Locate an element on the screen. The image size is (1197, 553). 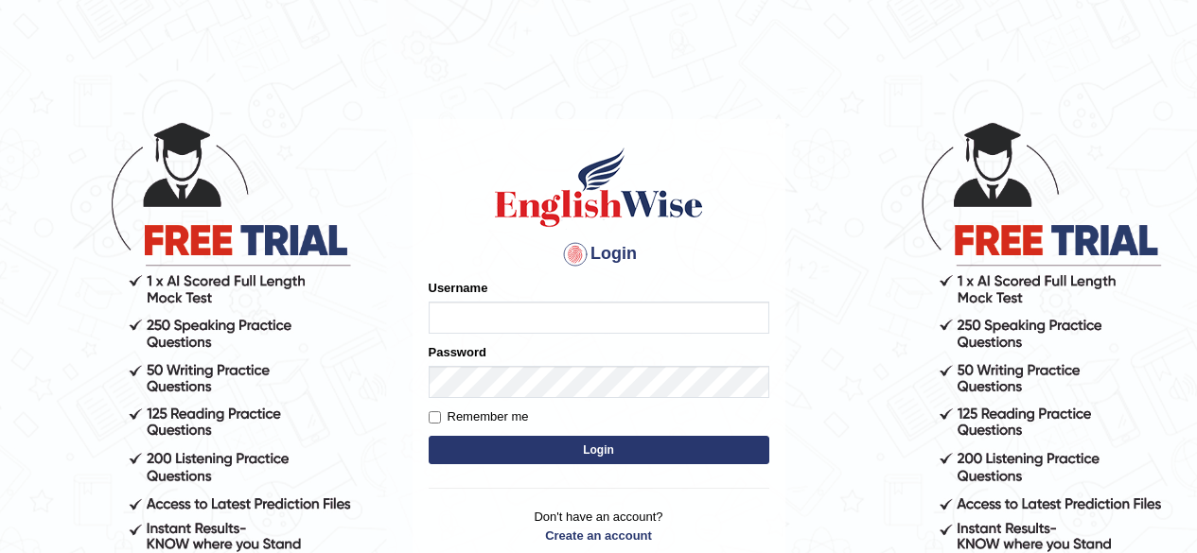
input: Remember me is located at coordinates (434, 417).